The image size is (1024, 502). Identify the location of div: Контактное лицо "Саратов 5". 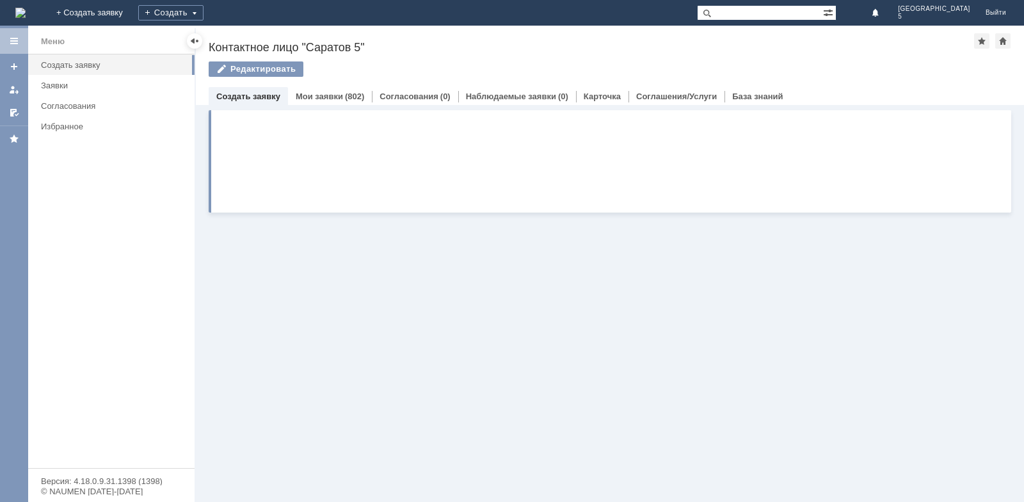
(592, 47).